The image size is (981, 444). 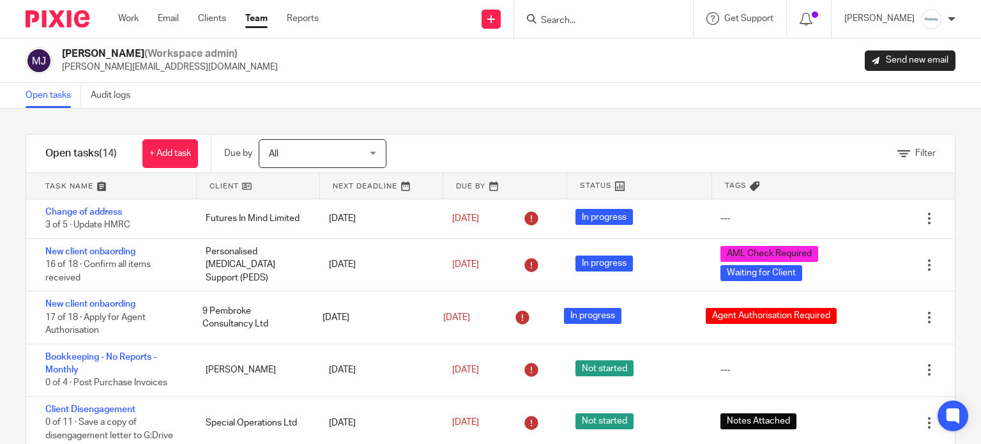 What do you see at coordinates (81, 153) in the screenshot?
I see `h1: Open tasks` at bounding box center [81, 153].